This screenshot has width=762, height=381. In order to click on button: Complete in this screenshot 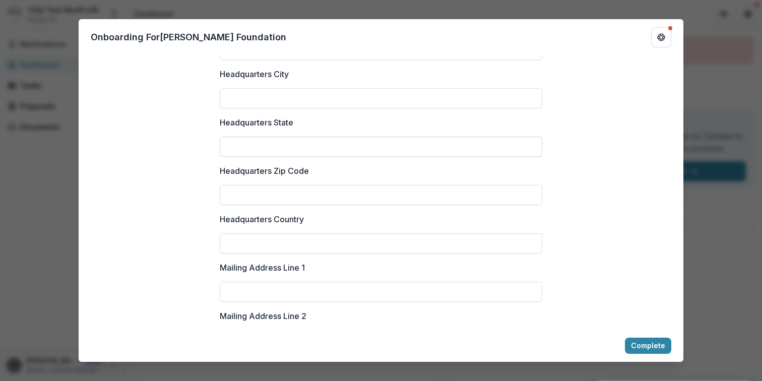, I will do `click(648, 346)`.